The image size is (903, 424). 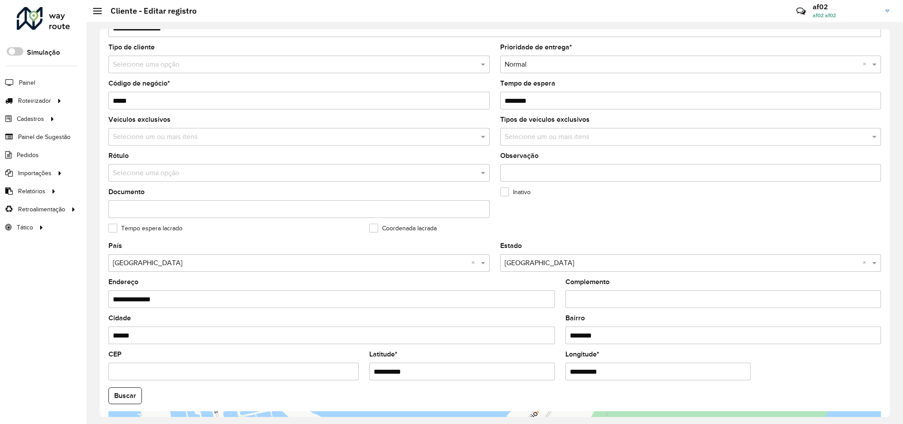 I want to click on label: Tempo espera lacrado, so click(x=145, y=228).